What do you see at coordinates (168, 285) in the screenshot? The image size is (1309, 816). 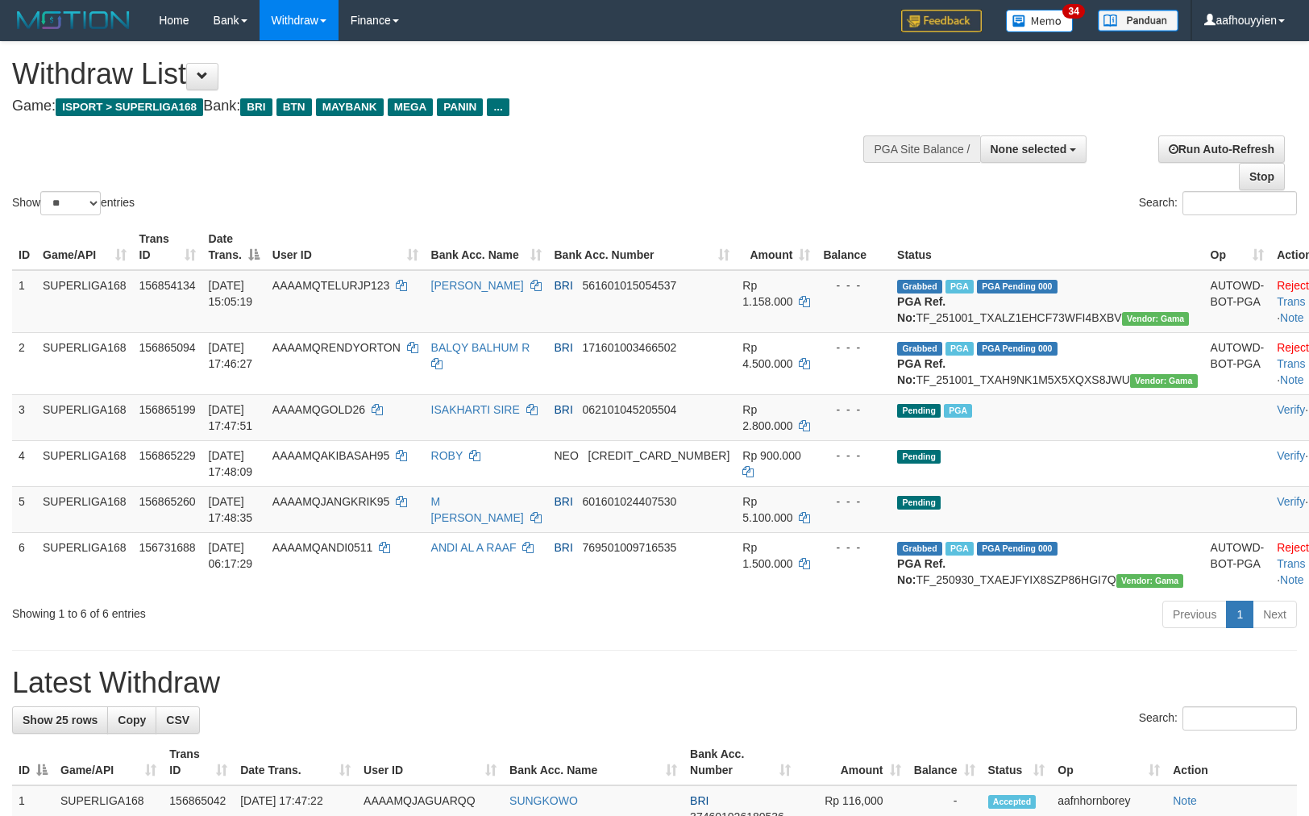 I see `span: 156854134` at bounding box center [168, 285].